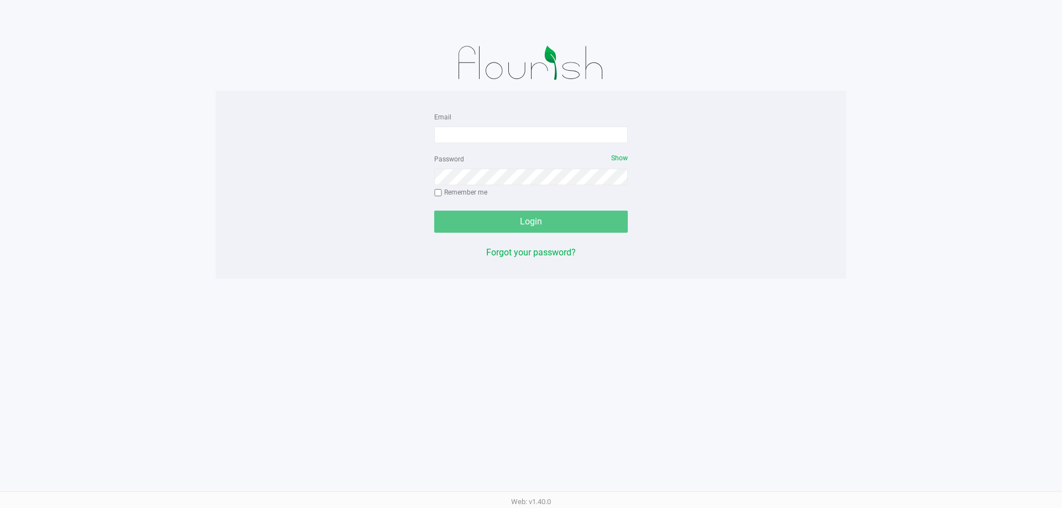 The height and width of the screenshot is (508, 1062). What do you see at coordinates (438, 193) in the screenshot?
I see `input: Remember me` at bounding box center [438, 193].